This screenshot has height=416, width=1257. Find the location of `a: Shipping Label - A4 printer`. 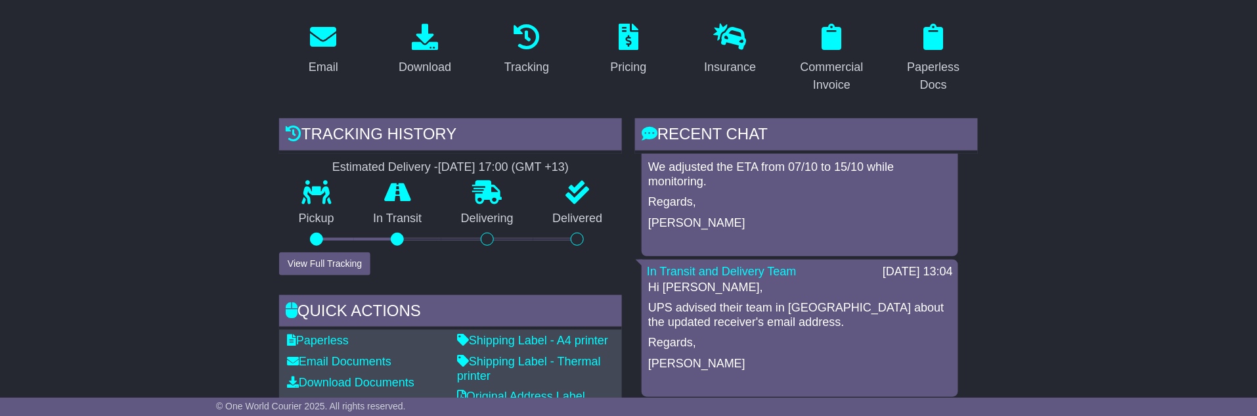

a: Shipping Label - A4 printer is located at coordinates (533, 340).